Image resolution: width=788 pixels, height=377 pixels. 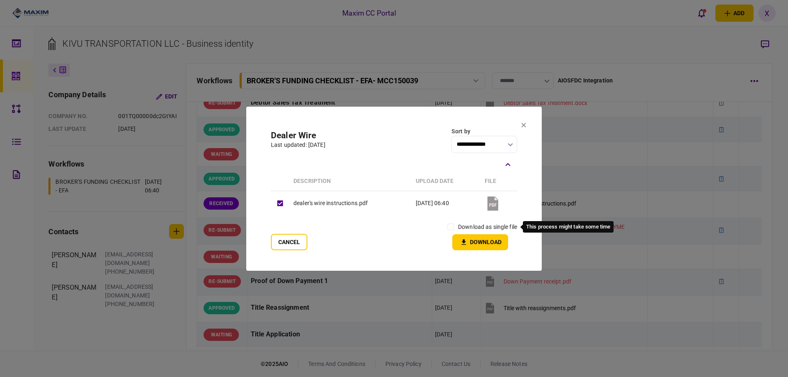 I want to click on th: Description, so click(x=350, y=181).